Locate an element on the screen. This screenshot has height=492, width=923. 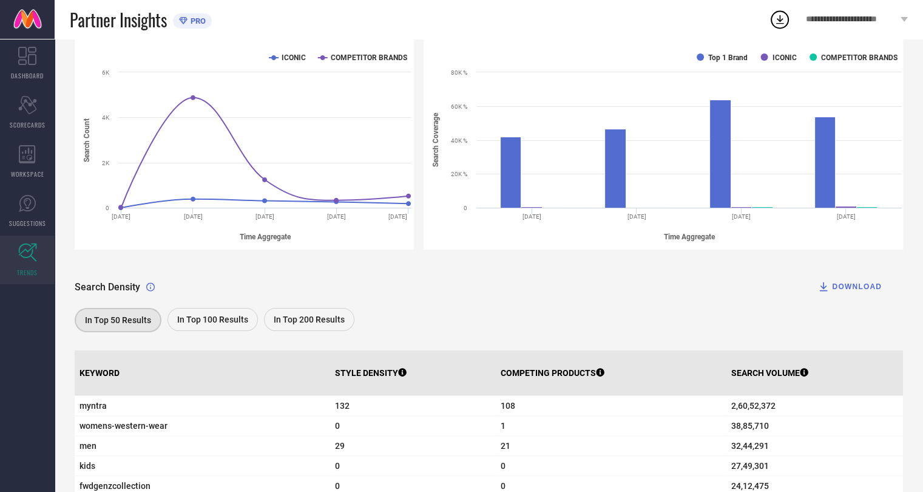
span: 108 is located at coordinates (611, 406).